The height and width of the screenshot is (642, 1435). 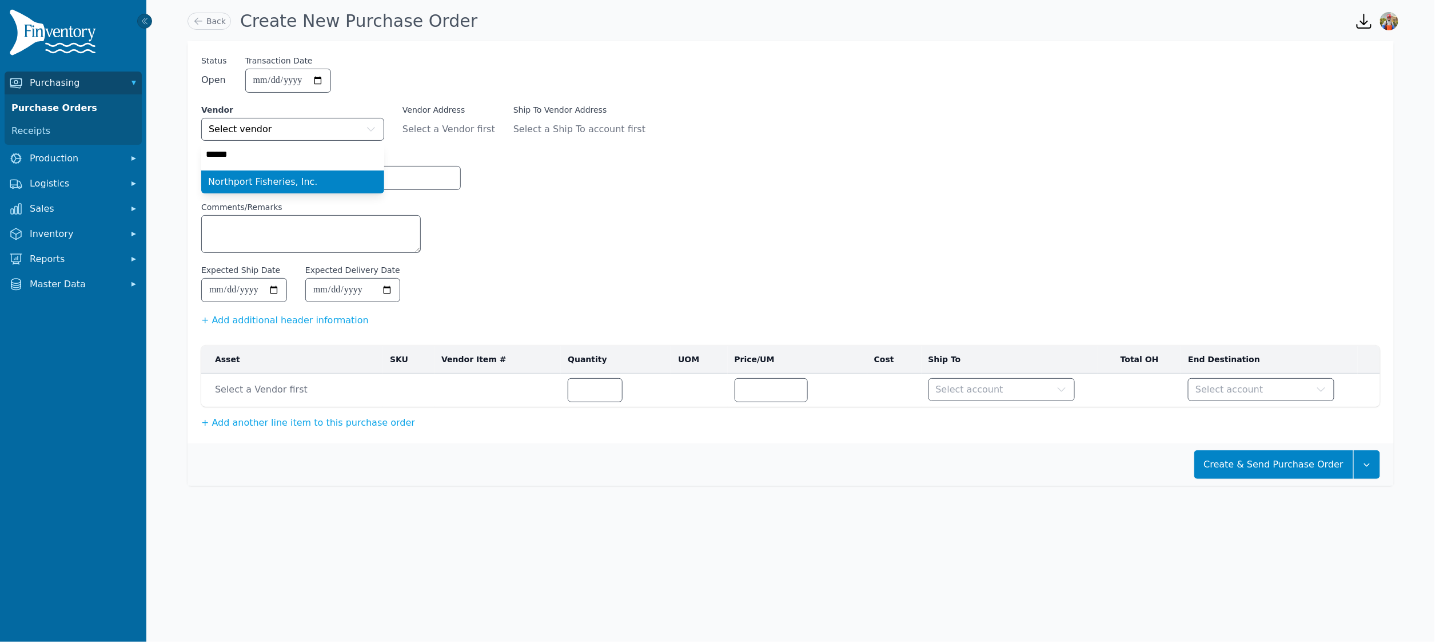 I want to click on button: Select vendor, so click(x=293, y=129).